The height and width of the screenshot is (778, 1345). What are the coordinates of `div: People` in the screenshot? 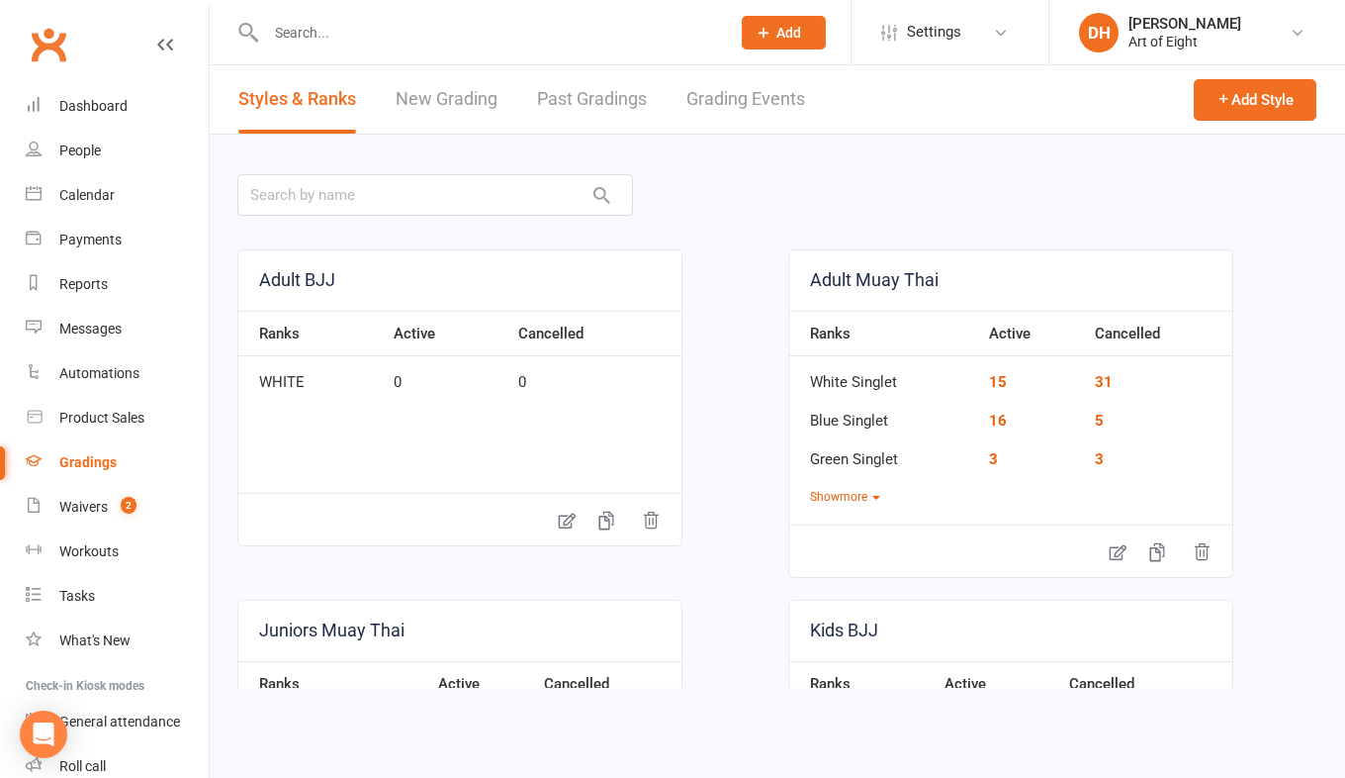 It's located at (80, 150).